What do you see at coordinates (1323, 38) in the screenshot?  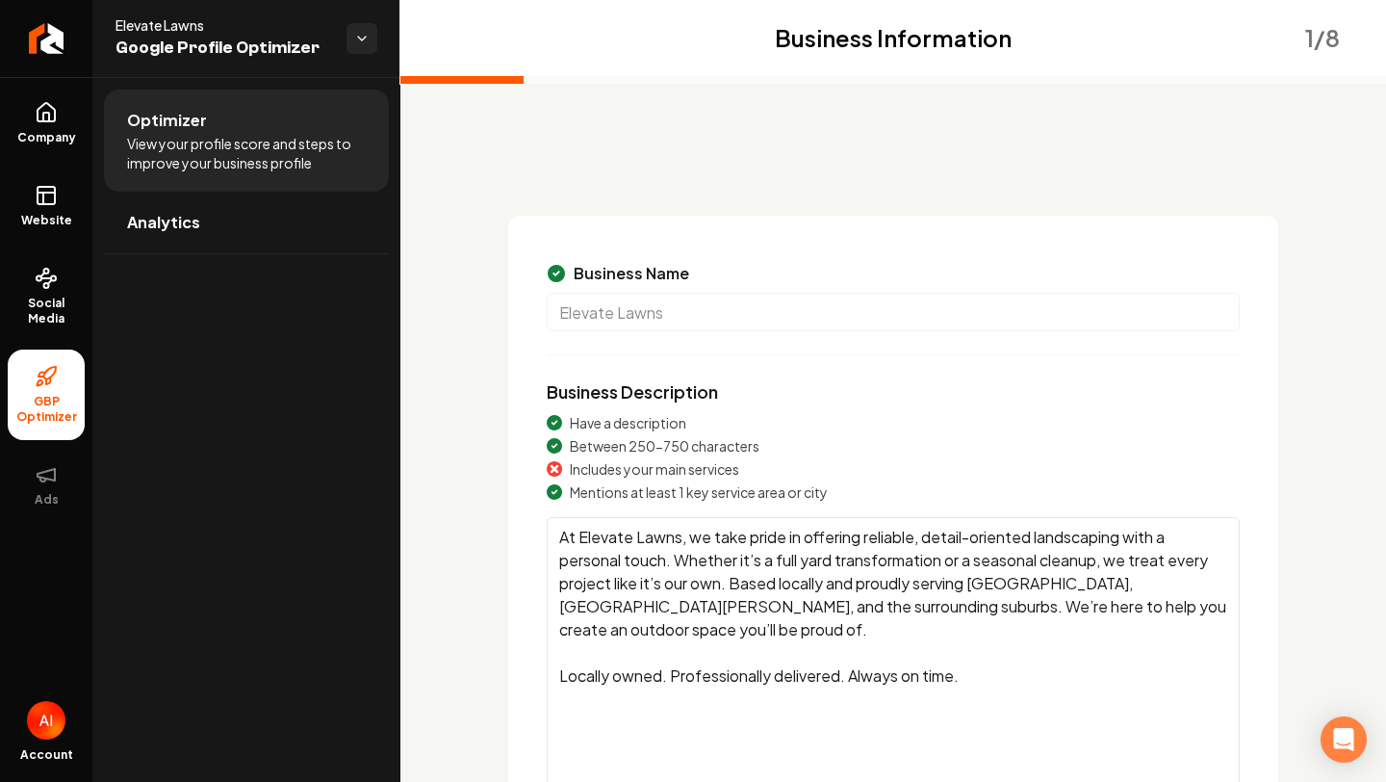 I see `div: 1 / 8` at bounding box center [1323, 38].